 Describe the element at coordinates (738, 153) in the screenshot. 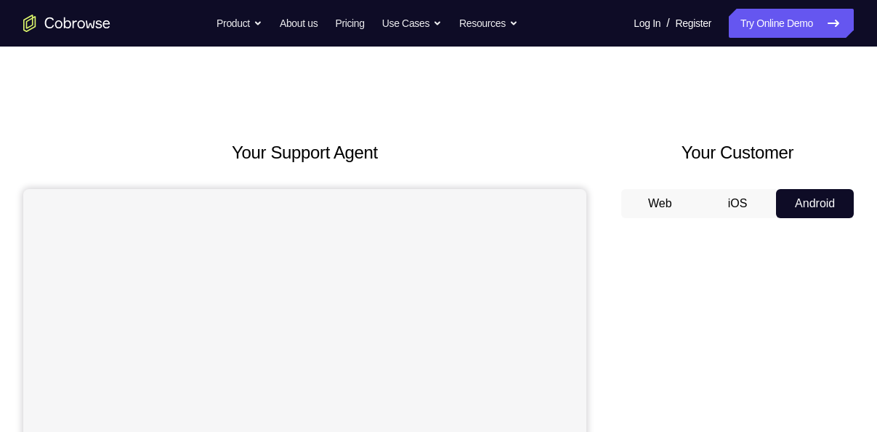

I see `h2: Your Customer` at that location.